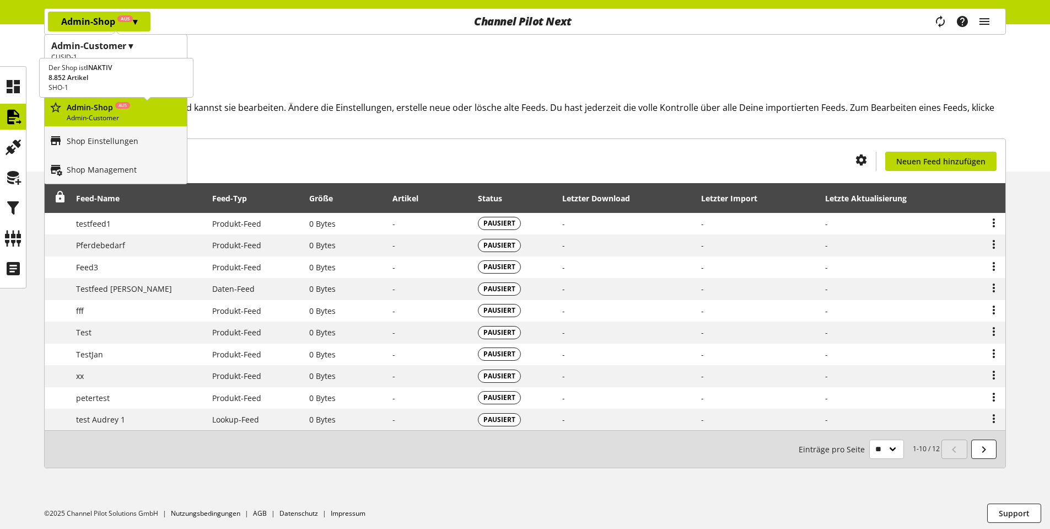 This screenshot has width=1050, height=529. Describe the element at coordinates (116, 141) in the screenshot. I see `a: Shop Einstellungen` at that location.